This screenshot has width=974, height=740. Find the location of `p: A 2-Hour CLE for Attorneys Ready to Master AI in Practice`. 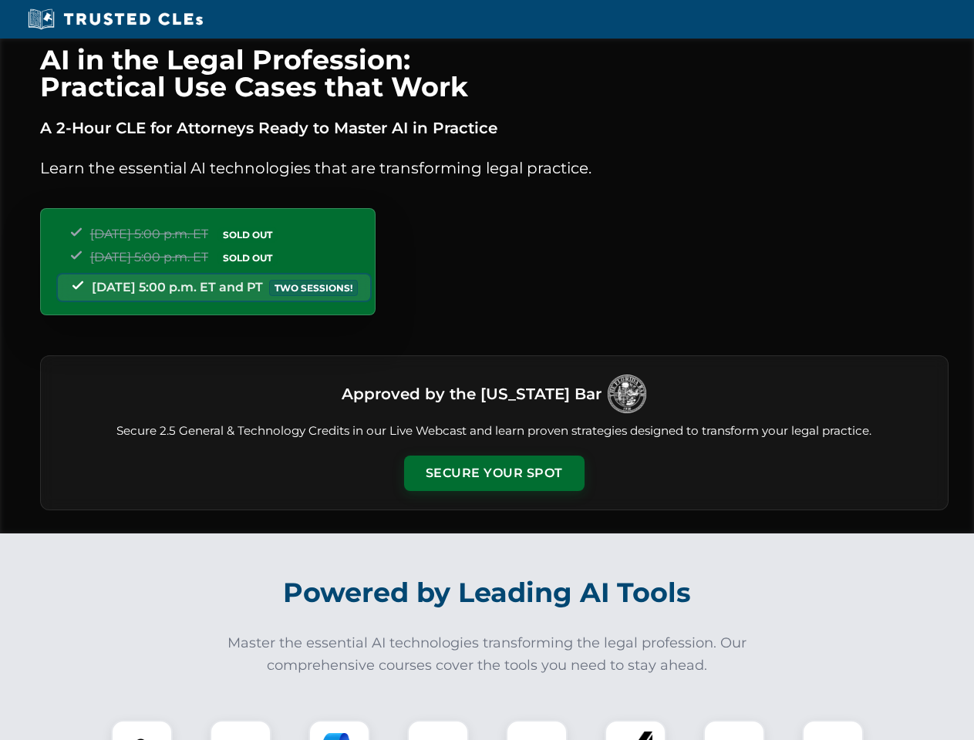

p: A 2-Hour CLE for Attorneys Ready to Master AI in Practice is located at coordinates (494, 128).